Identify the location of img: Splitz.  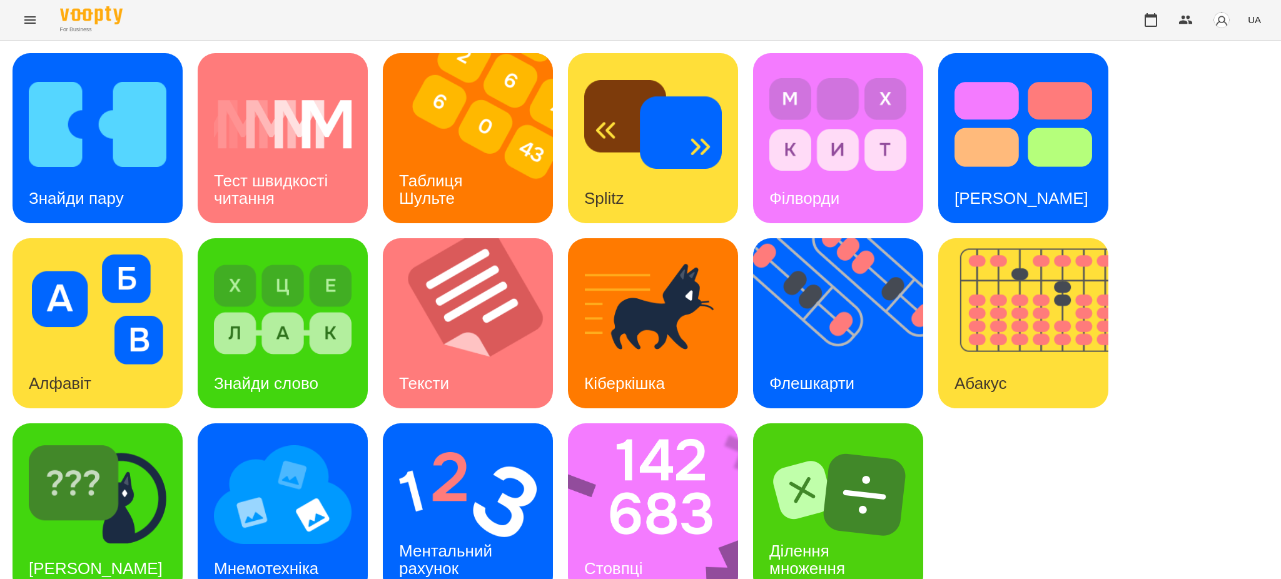
(653, 124).